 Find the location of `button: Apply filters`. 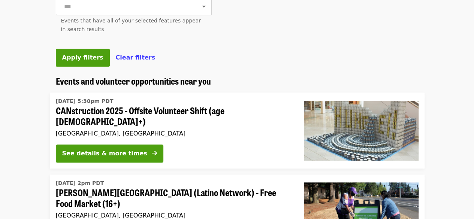

button: Apply filters is located at coordinates (83, 58).